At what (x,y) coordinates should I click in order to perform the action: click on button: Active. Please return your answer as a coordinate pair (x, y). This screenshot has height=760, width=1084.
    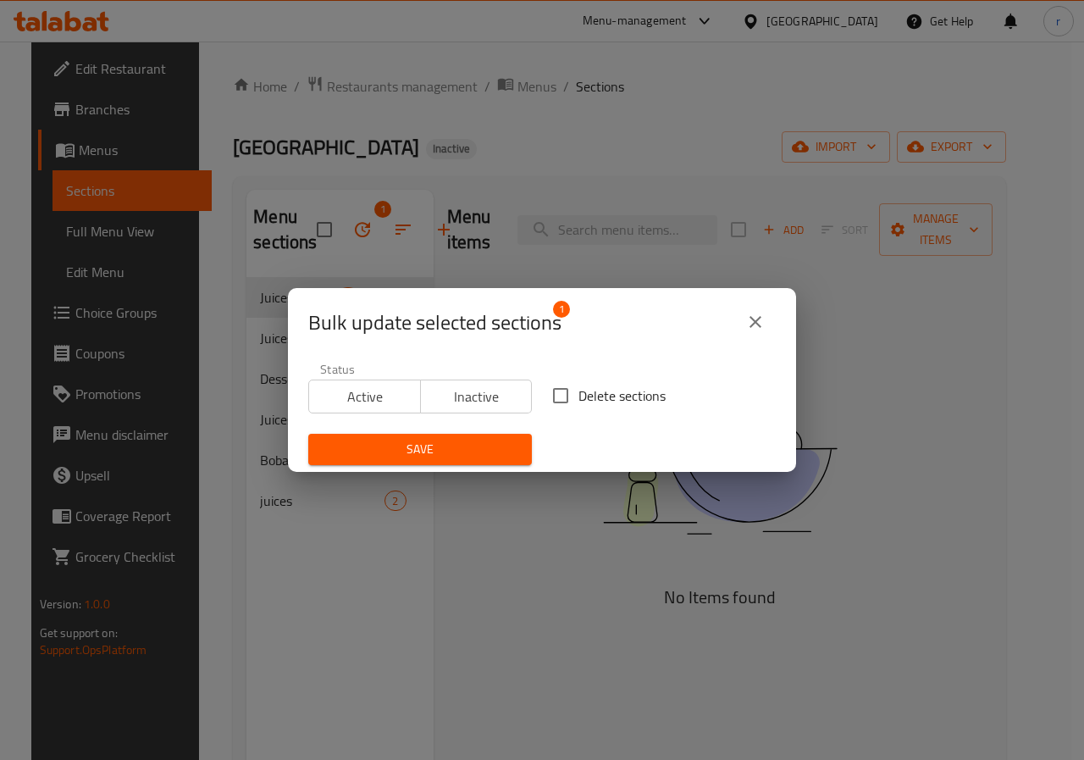
    Looking at the image, I should click on (364, 396).